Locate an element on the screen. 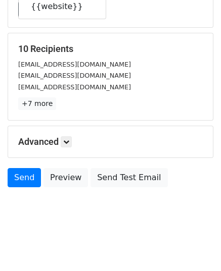  h5: 10 Recipients is located at coordinates (110, 49).